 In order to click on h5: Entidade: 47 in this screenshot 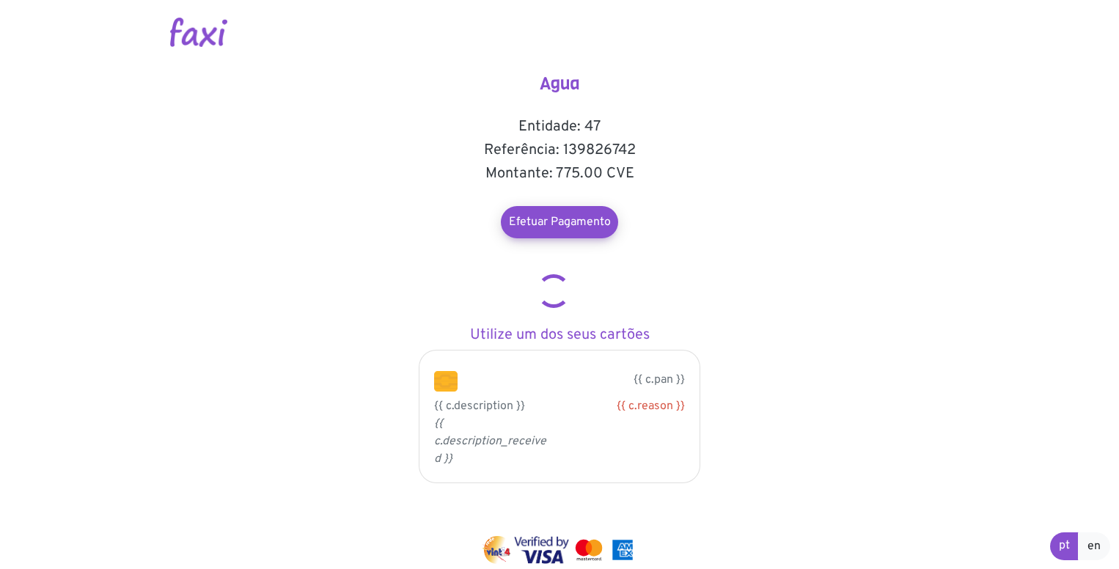, I will do `click(560, 127)`.